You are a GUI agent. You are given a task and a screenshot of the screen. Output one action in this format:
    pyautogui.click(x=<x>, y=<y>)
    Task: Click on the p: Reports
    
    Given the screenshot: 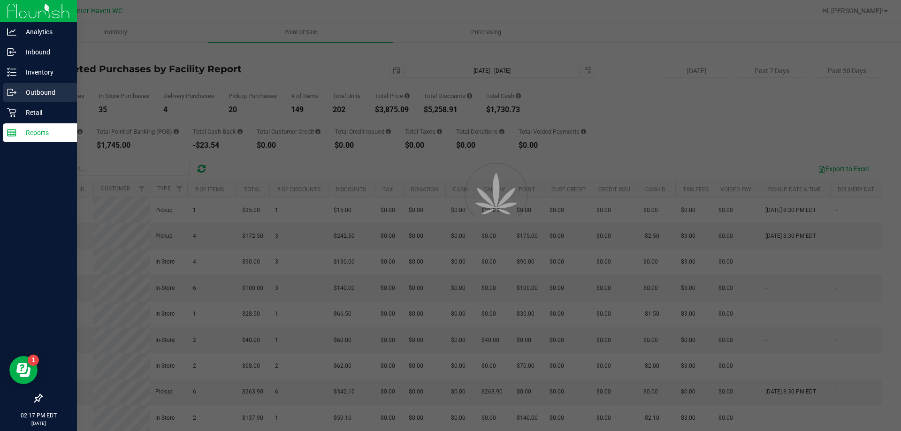 What is the action you would take?
    pyautogui.click(x=45, y=133)
    